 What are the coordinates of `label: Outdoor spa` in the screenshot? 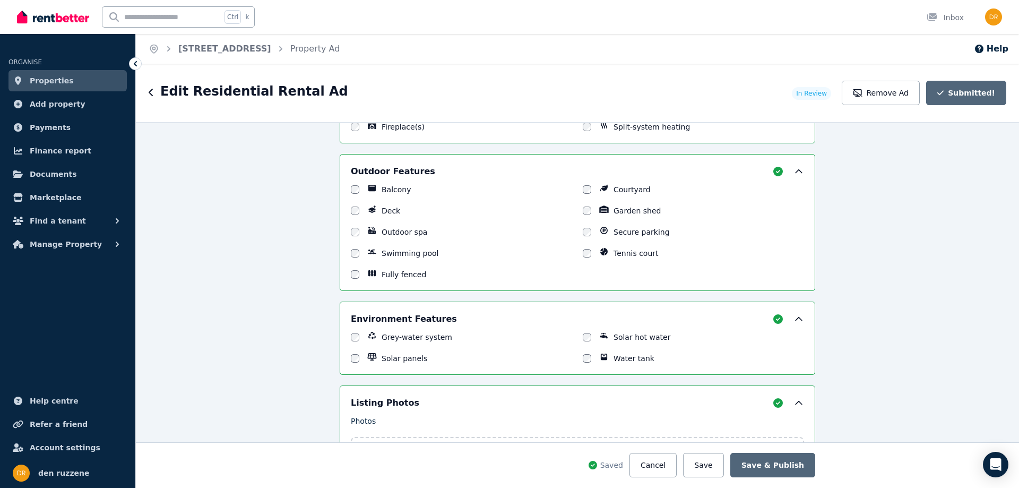 It's located at (404, 232).